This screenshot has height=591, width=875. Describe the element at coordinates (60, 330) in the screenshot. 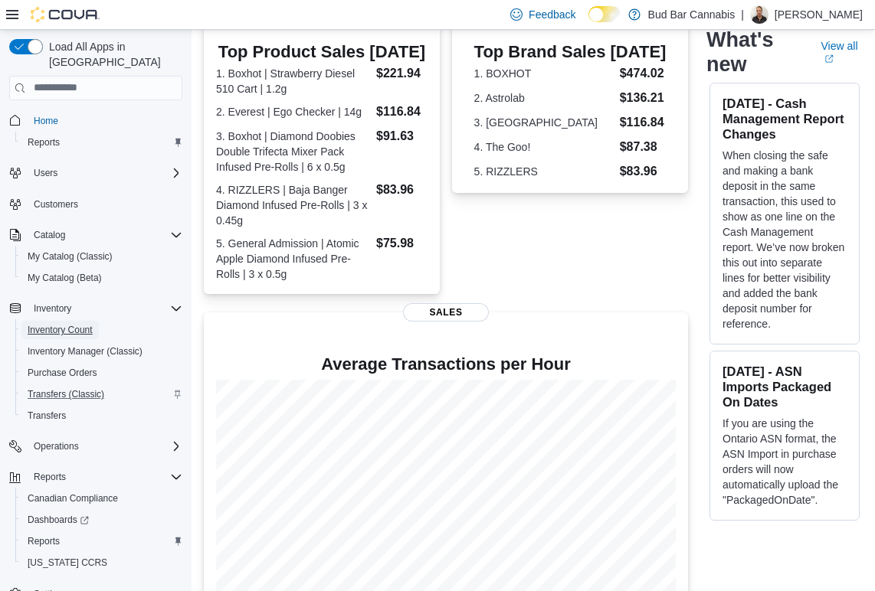

I see `a: Inventory Count` at that location.